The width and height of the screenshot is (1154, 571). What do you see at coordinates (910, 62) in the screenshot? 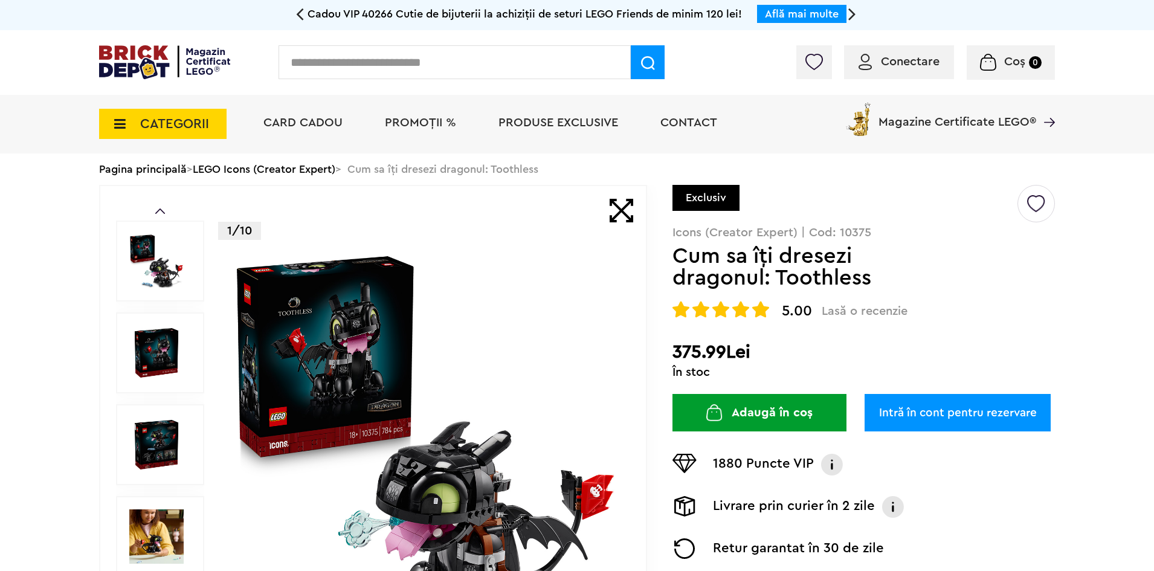
I see `span: Conectare` at bounding box center [910, 62].